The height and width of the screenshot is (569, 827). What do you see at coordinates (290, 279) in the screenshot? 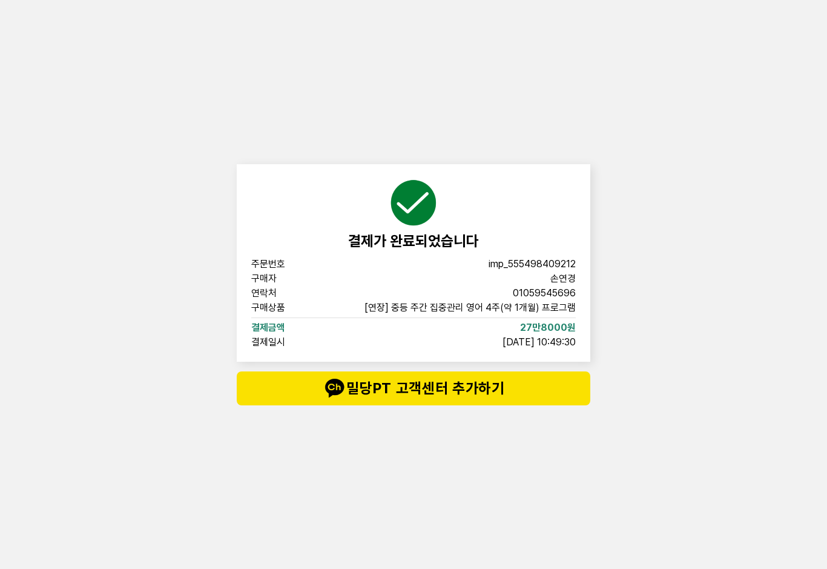
I see `span: 구매자` at bounding box center [290, 279].